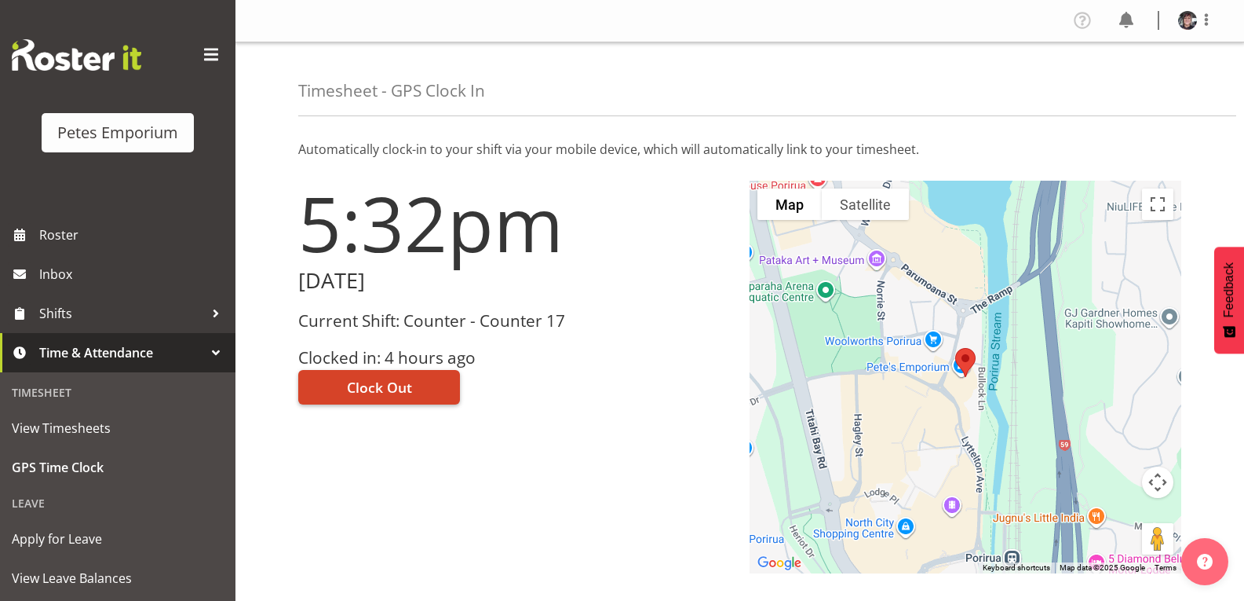 This screenshot has width=1244, height=601. What do you see at coordinates (118, 539) in the screenshot?
I see `span: Apply for Leave` at bounding box center [118, 539].